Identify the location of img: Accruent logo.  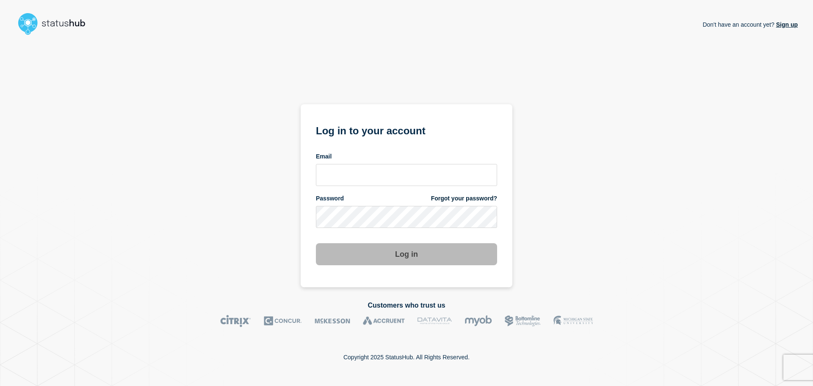
(384, 321).